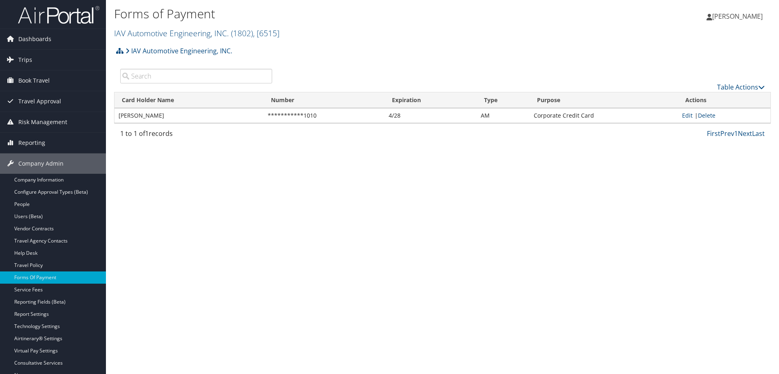 The image size is (779, 374). I want to click on span: Reporting, so click(32, 143).